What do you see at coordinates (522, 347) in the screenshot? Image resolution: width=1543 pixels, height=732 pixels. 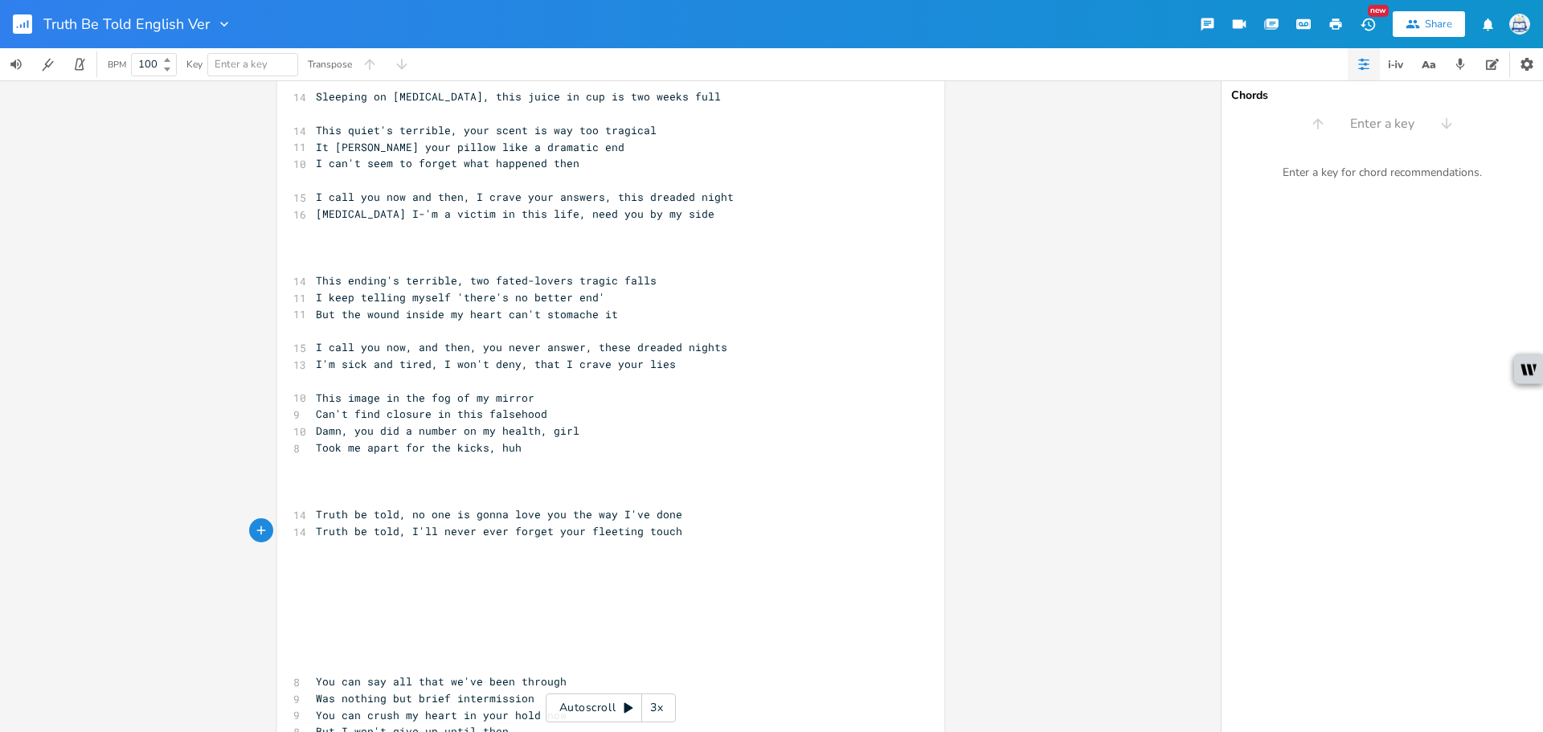 I see `span: I call you now, and then, you never answer, these dreaded nights` at bounding box center [522, 347].